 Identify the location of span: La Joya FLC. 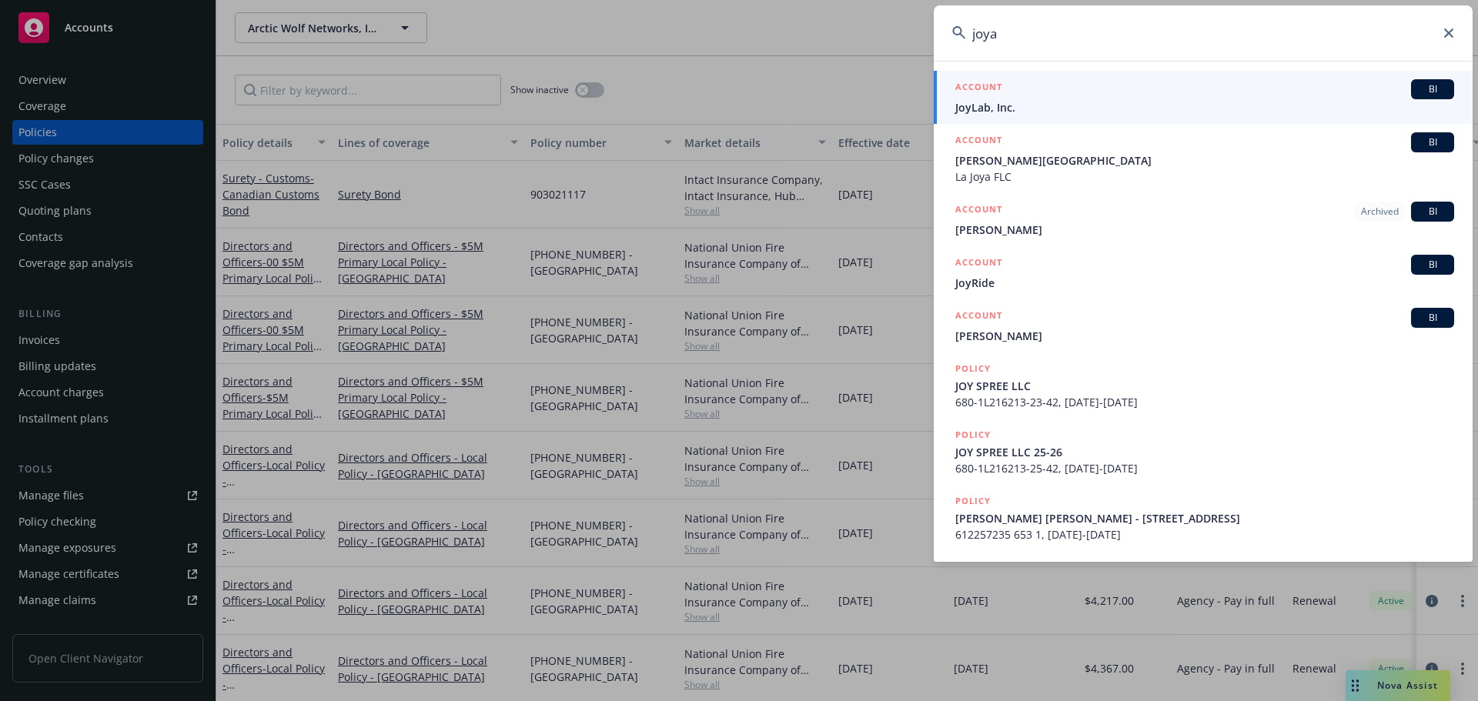
(1205, 176).